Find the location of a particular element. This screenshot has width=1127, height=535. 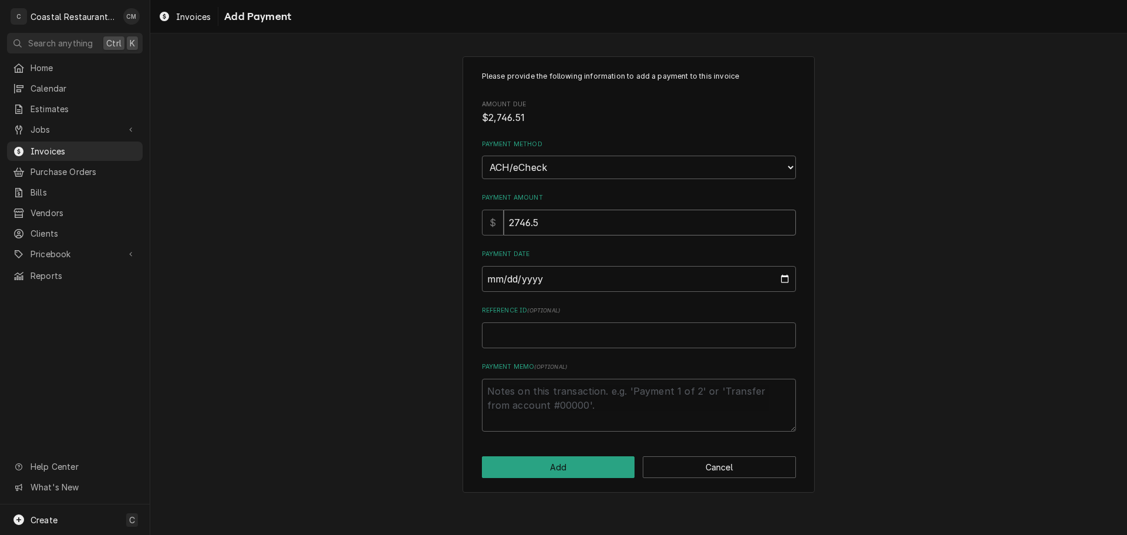

button: Cancel is located at coordinates (719, 467).